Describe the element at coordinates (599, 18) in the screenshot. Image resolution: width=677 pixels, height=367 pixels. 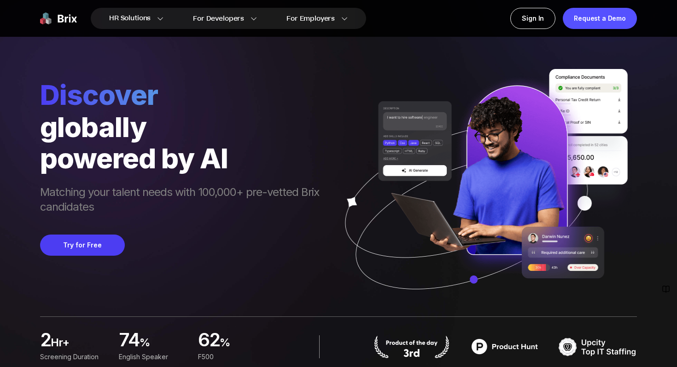
I see `a: Request a Demo` at that location.